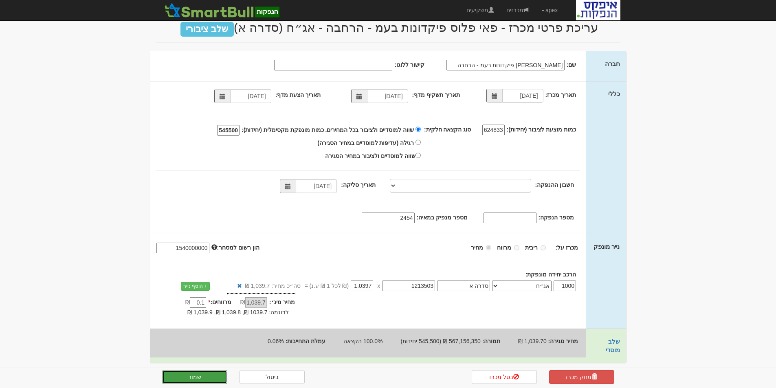 The width and height of the screenshot is (776, 388). Describe the element at coordinates (436, 95) in the screenshot. I see `label: תאריך תשקיף מדף:` at that location.